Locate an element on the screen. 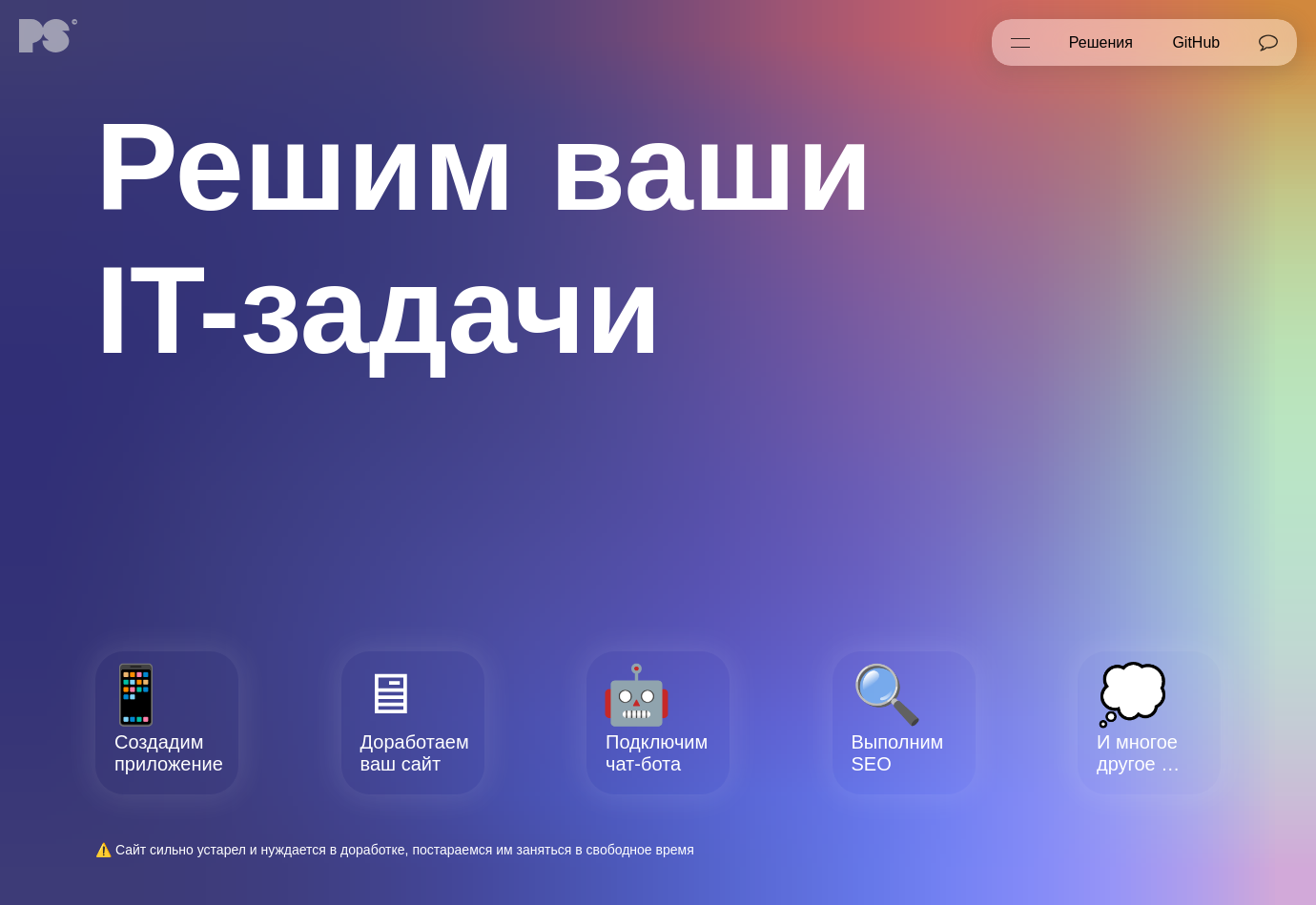 The height and width of the screenshot is (905, 1316). li: Подключим чат-бота is located at coordinates (658, 723).